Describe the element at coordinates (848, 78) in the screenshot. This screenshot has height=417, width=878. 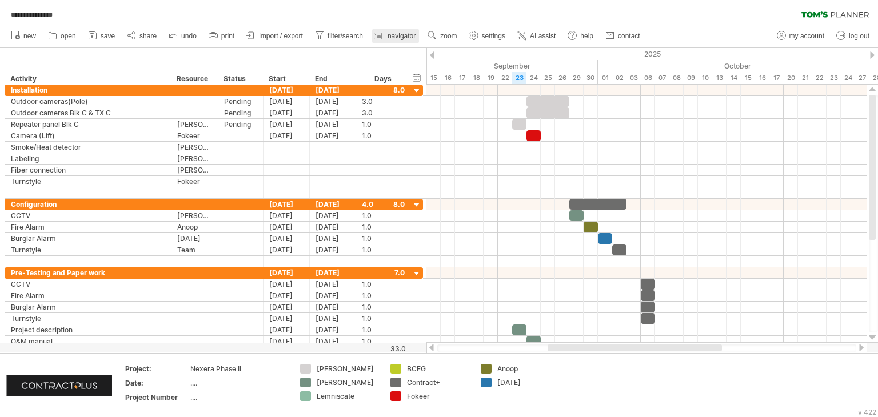
I see `div: Friday, 24 October 2025` at that location.